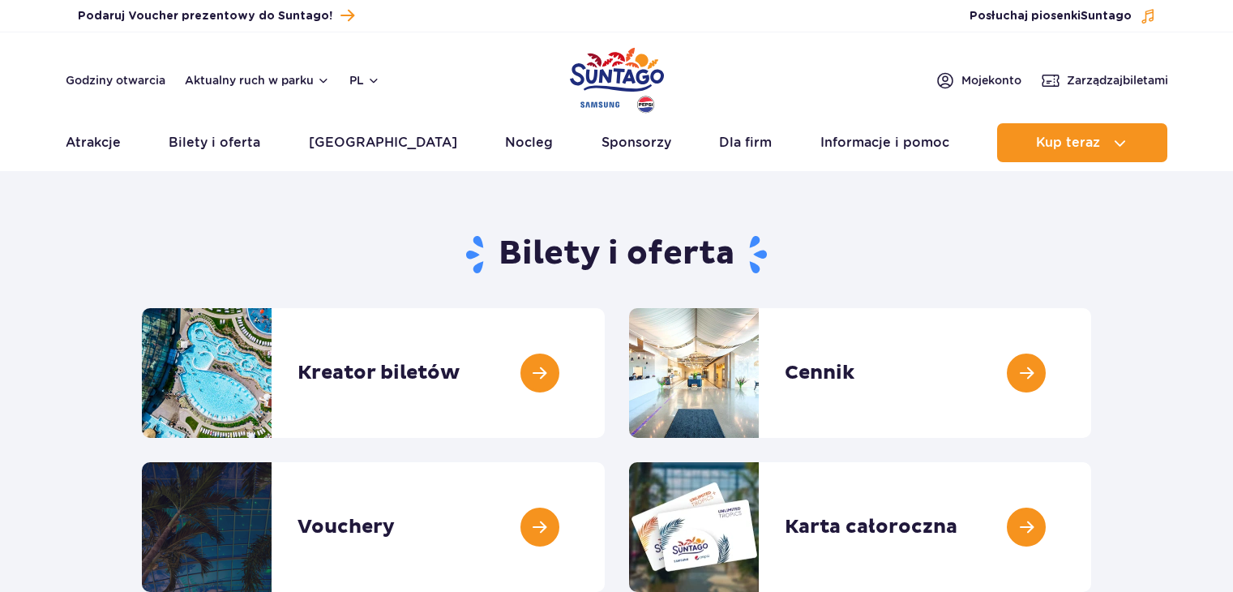 The height and width of the screenshot is (592, 1233). Describe the element at coordinates (93, 143) in the screenshot. I see `a: Atrakcje` at that location.